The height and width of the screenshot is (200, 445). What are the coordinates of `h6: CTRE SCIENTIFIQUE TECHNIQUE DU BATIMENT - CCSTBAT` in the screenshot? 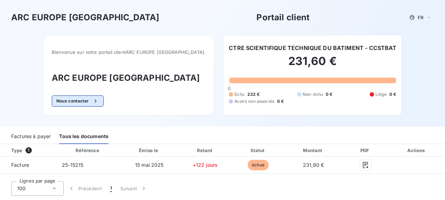 It's located at (312, 48).